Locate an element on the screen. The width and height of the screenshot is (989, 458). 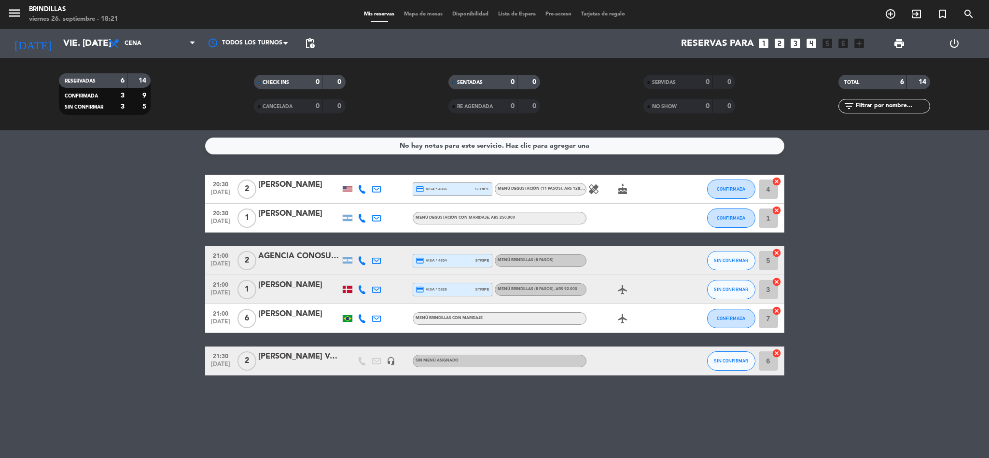
span: Reservas para is located at coordinates (717, 43).